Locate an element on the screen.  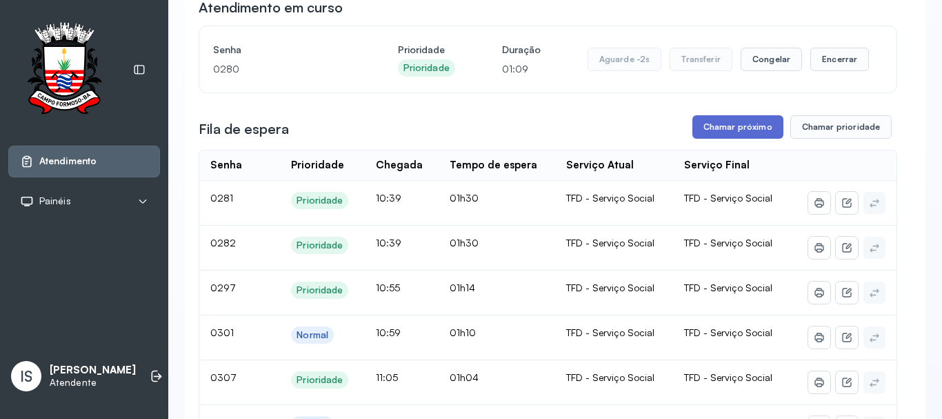
div: Normal is located at coordinates (312, 334).